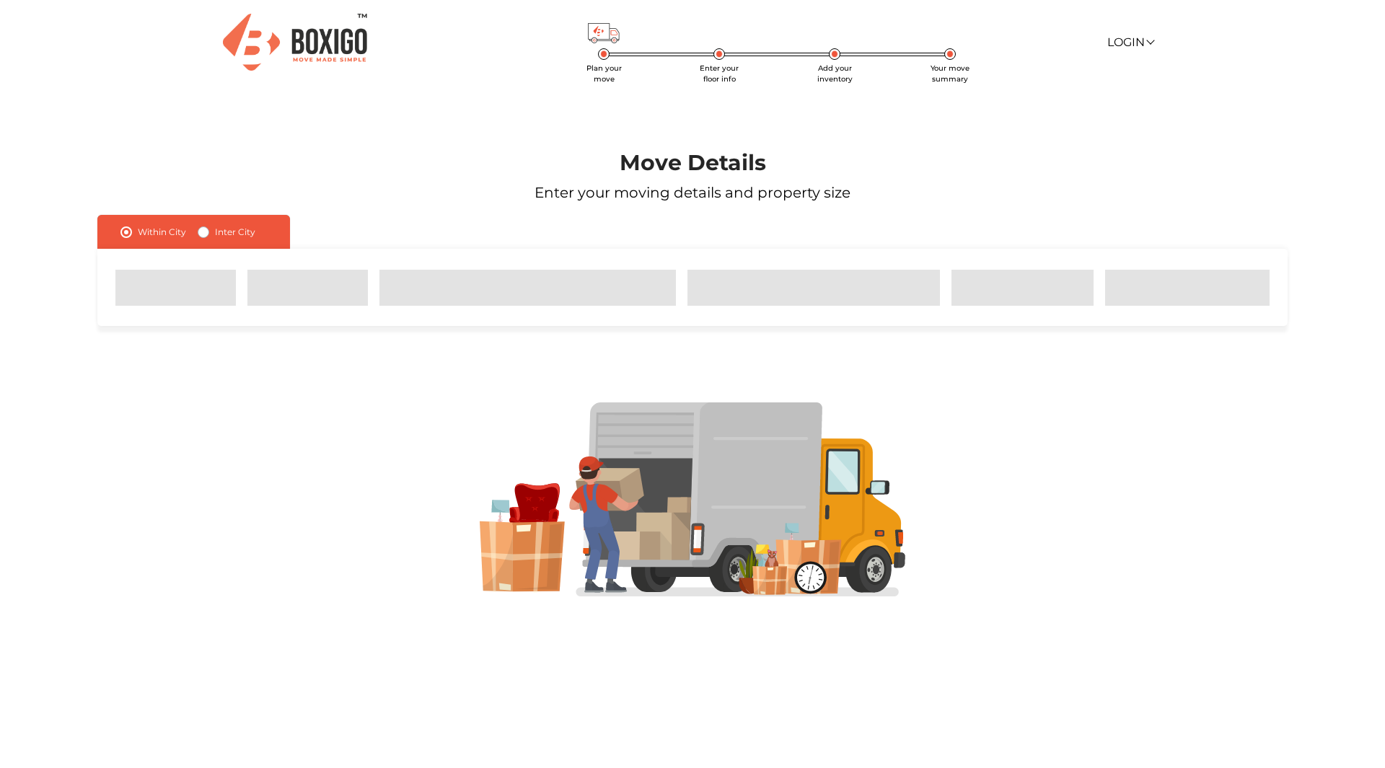  What do you see at coordinates (950, 74) in the screenshot?
I see `span: Your move summary` at bounding box center [950, 74].